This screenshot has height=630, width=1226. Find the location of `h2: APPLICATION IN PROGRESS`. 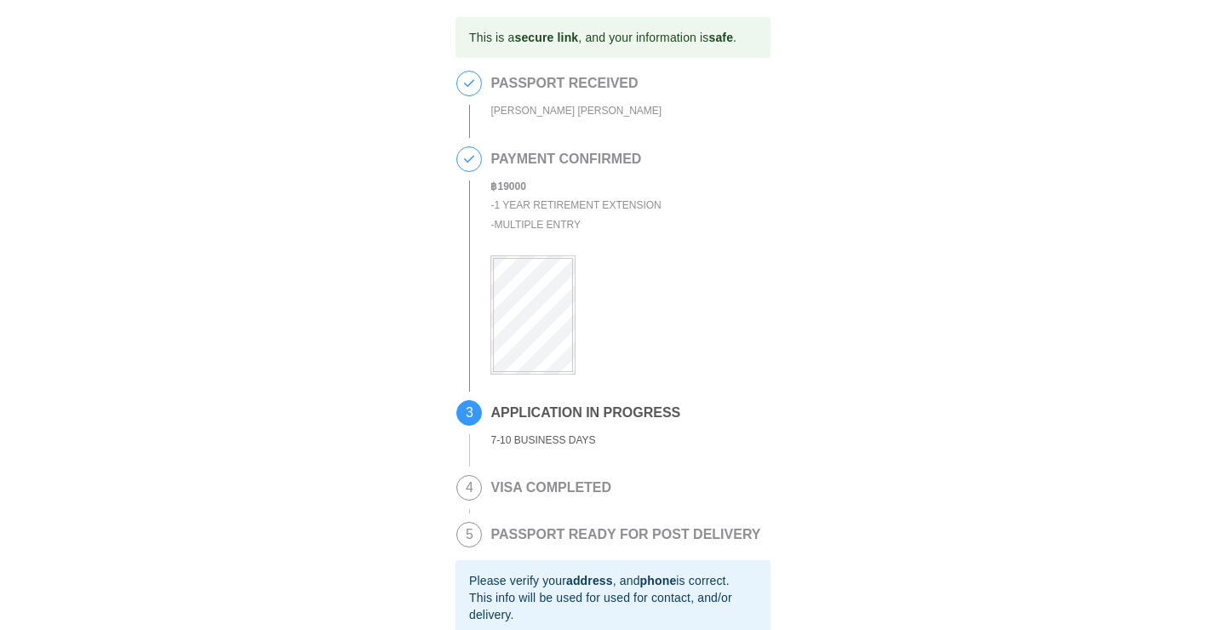

h2: APPLICATION IN PROGRESS is located at coordinates (585, 413).